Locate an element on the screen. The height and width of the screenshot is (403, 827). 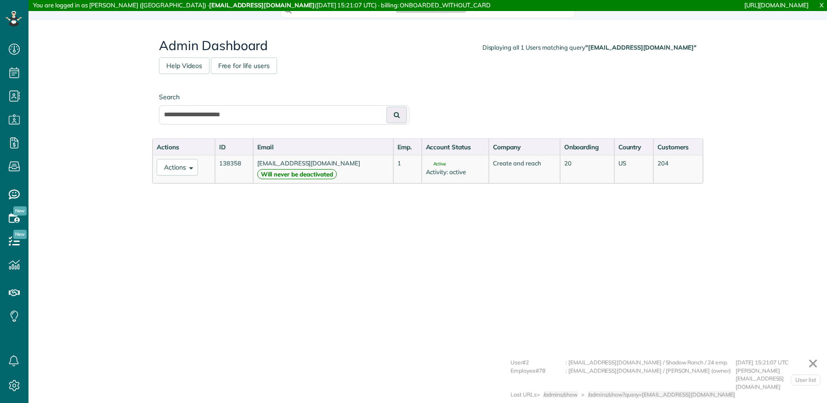
div: Actions is located at coordinates (184, 147).